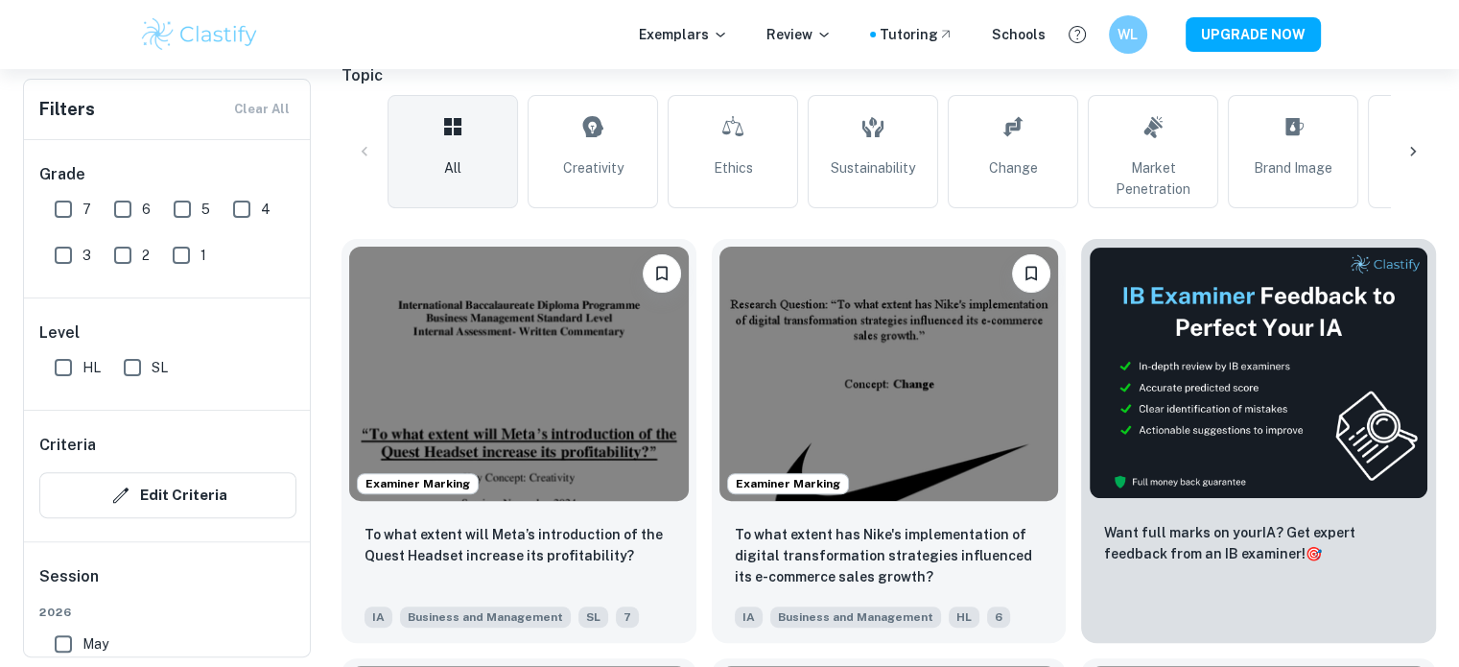 This screenshot has height=667, width=1459. I want to click on a: Examiner MarkingBookmarkTo what extent will Meta’s introduction of the Quest Headset increase its..., so click(519, 440).